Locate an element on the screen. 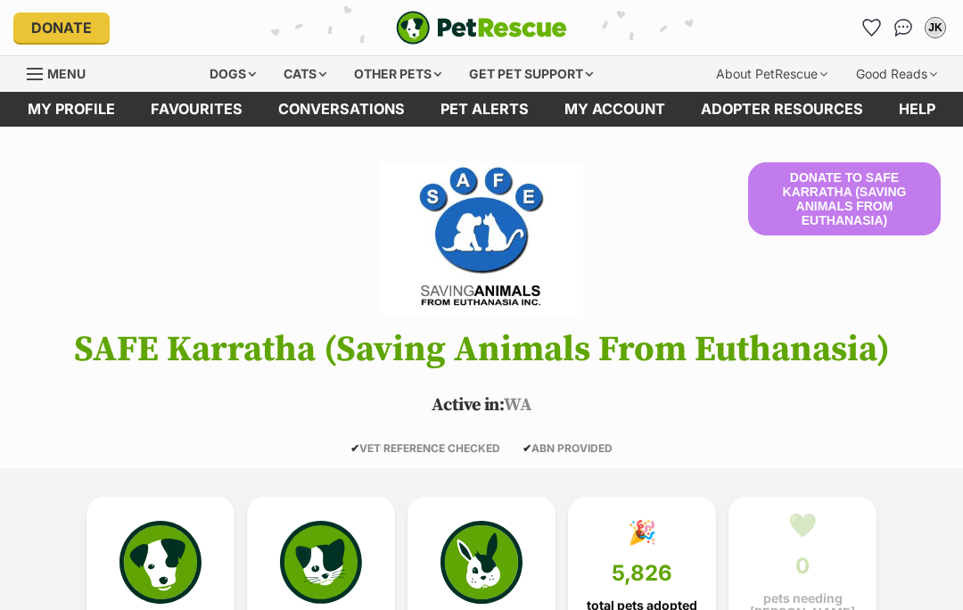 This screenshot has width=963, height=610. a: PetRescue is located at coordinates (482, 28).